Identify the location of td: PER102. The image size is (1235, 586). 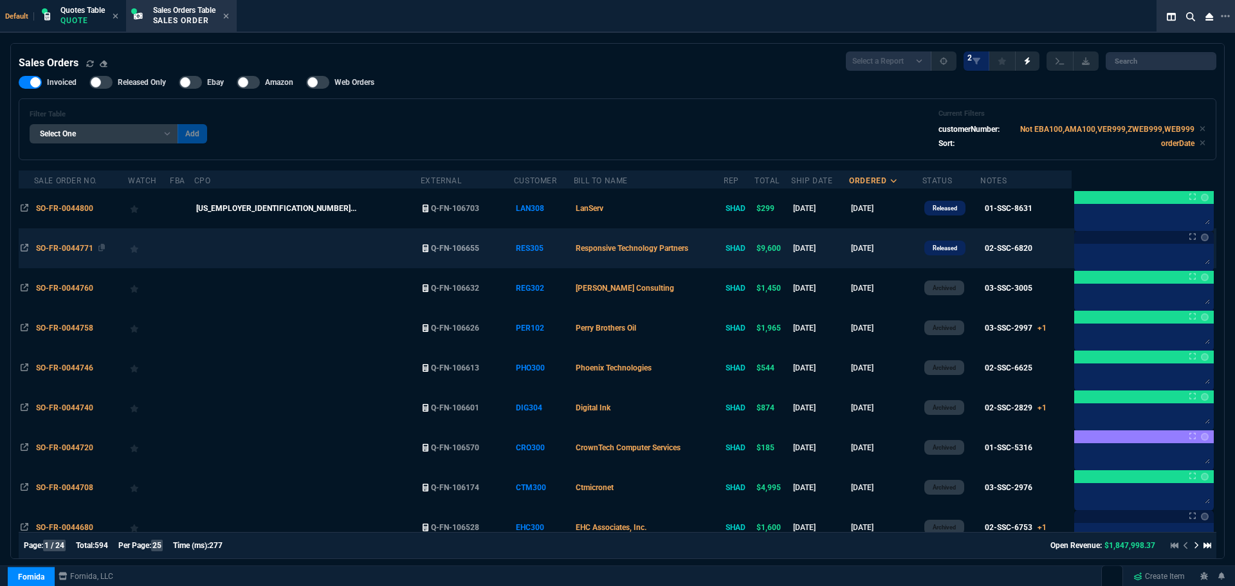
(544, 328).